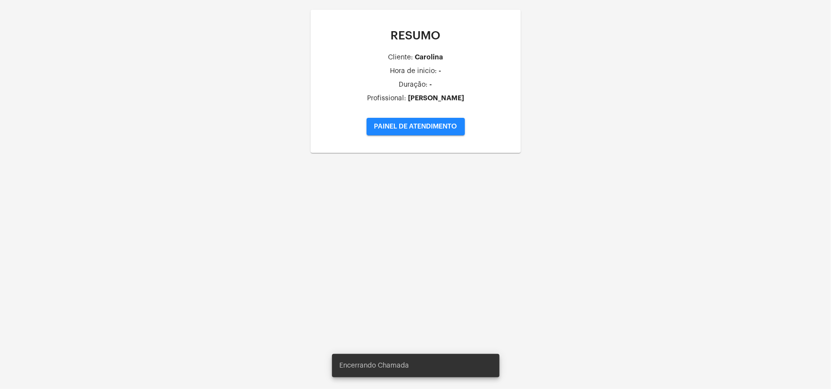  What do you see at coordinates (429, 57) in the screenshot?
I see `div: Carolina` at bounding box center [429, 57].